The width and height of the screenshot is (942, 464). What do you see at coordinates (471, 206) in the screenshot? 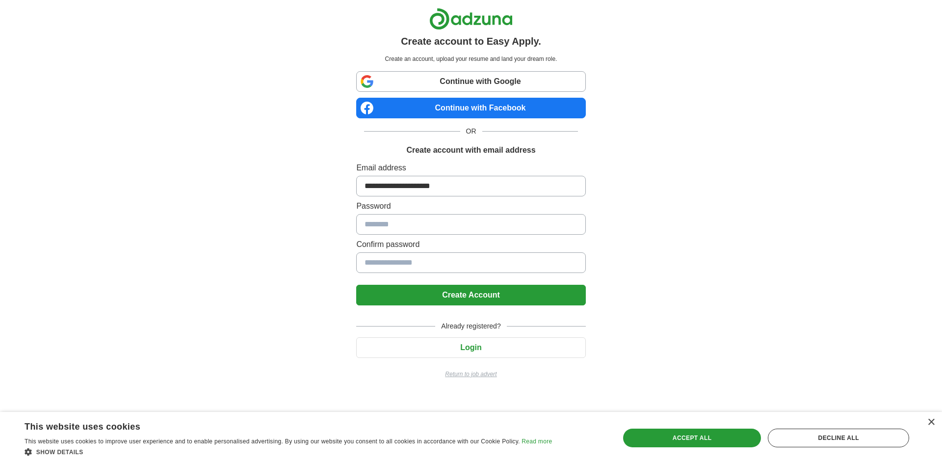
I see `label: Password` at bounding box center [471, 206].